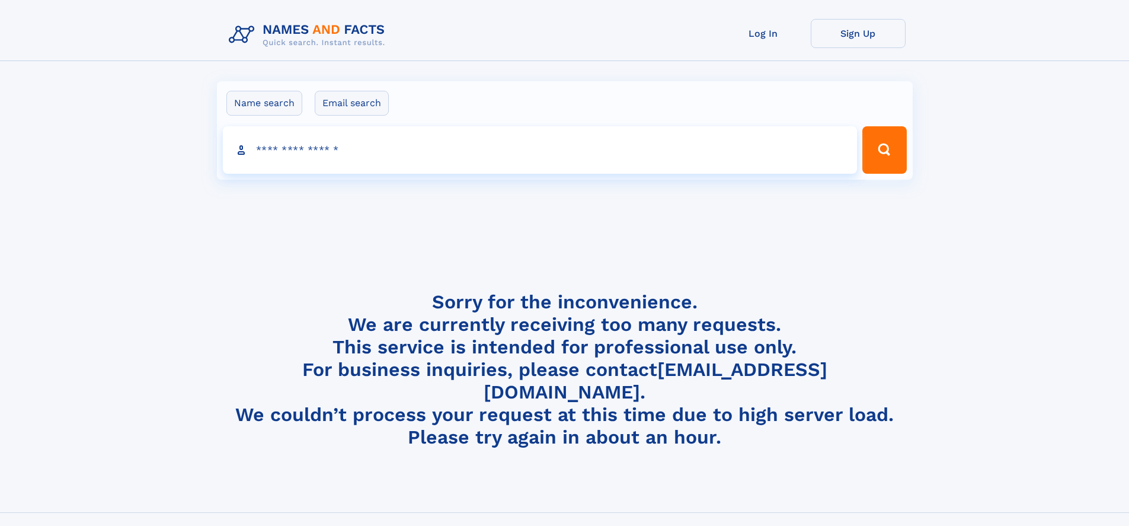 The height and width of the screenshot is (526, 1129). Describe the element at coordinates (309, 35) in the screenshot. I see `img: Logo Names and Facts` at that location.